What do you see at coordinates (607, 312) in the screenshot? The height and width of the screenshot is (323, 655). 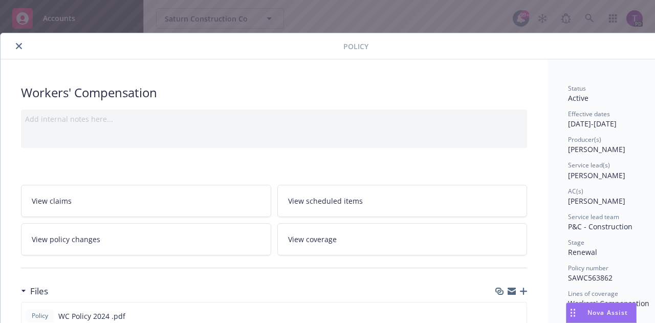 I see `span: Nova Assist` at bounding box center [607, 312].